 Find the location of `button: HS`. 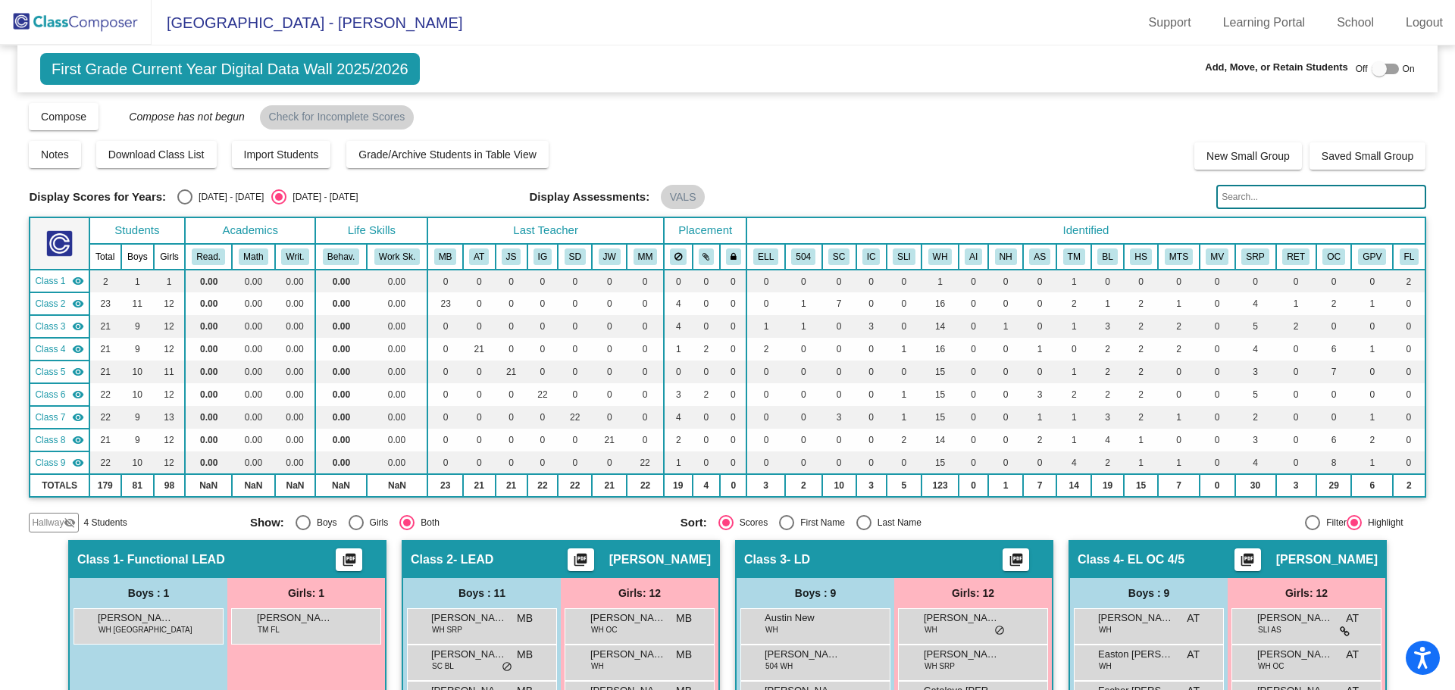

button: HS is located at coordinates (1140, 257).